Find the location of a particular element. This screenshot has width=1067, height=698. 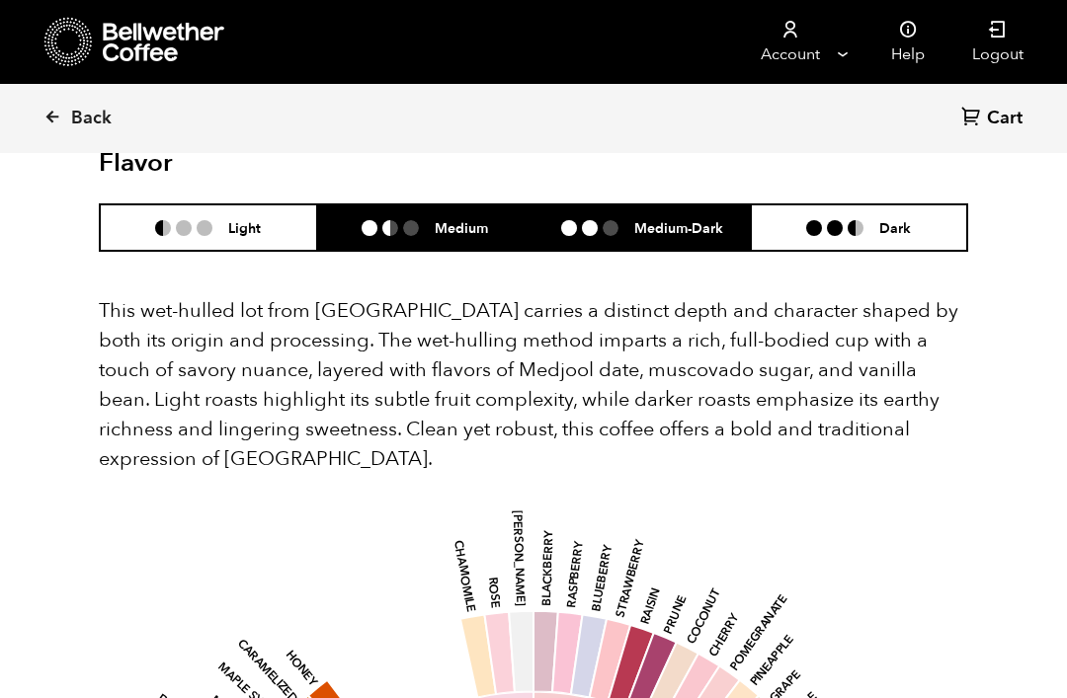

h6: Light is located at coordinates (244, 227).